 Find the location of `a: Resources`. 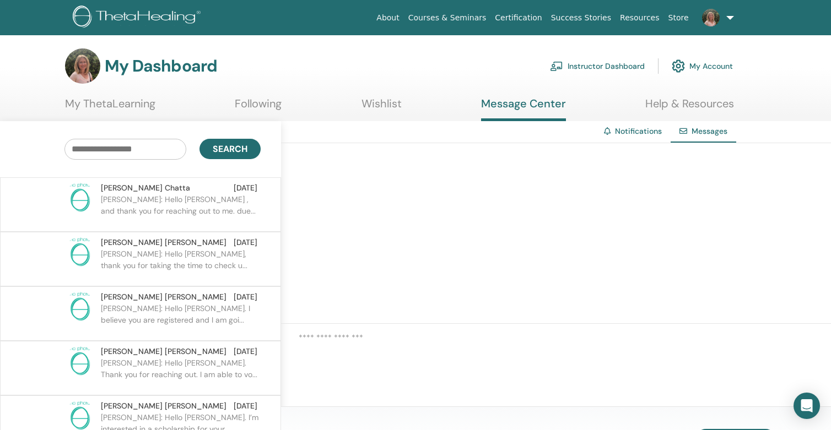

a: Resources is located at coordinates (639, 18).